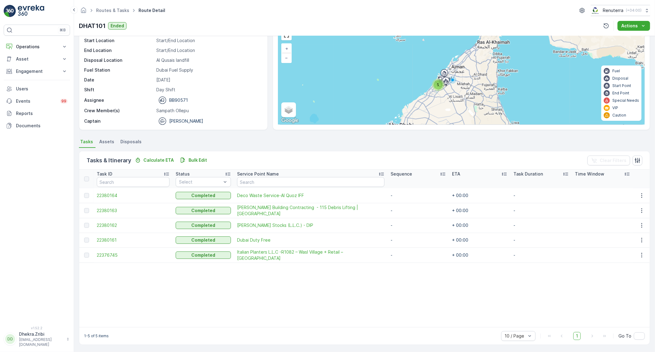 This screenshot has height=352, width=655. I want to click on p: End Location, so click(119, 50).